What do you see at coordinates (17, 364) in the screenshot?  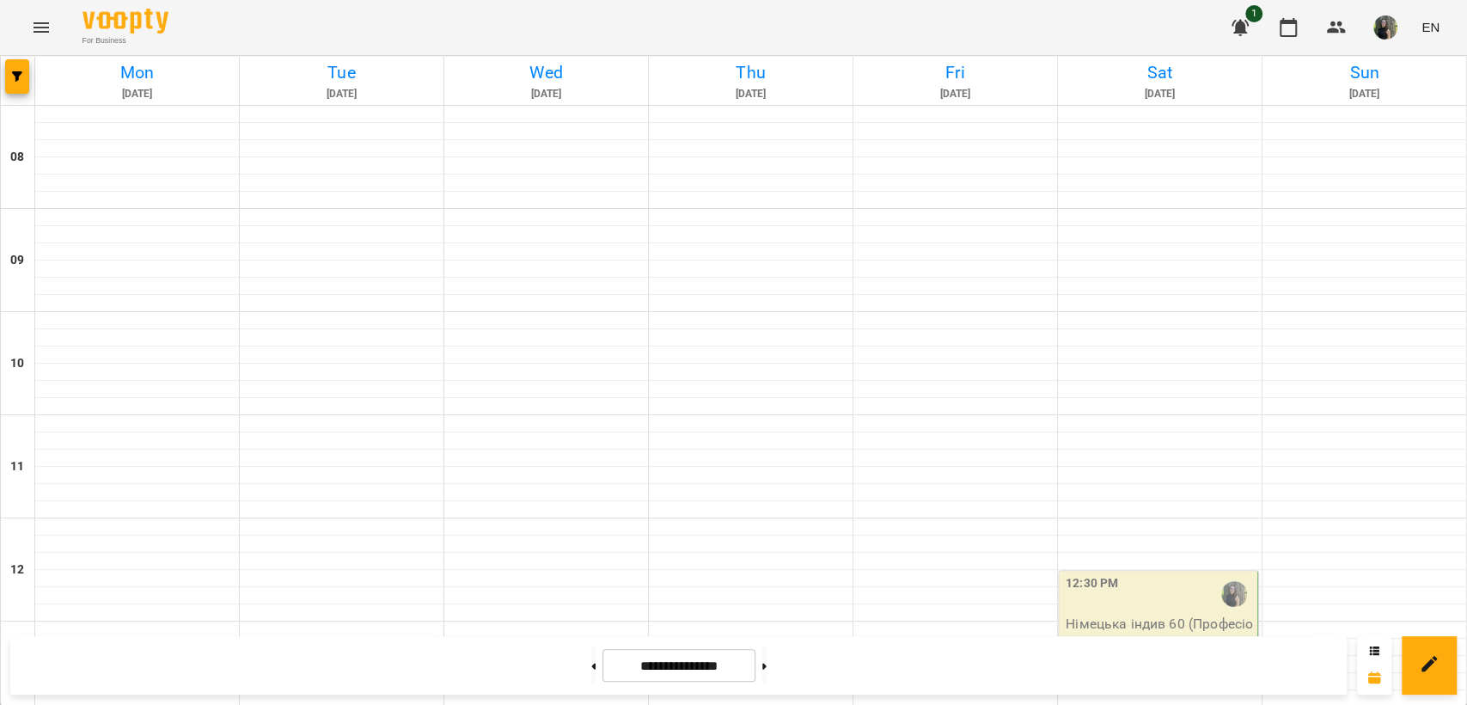 I see `h6: 10` at bounding box center [17, 364].